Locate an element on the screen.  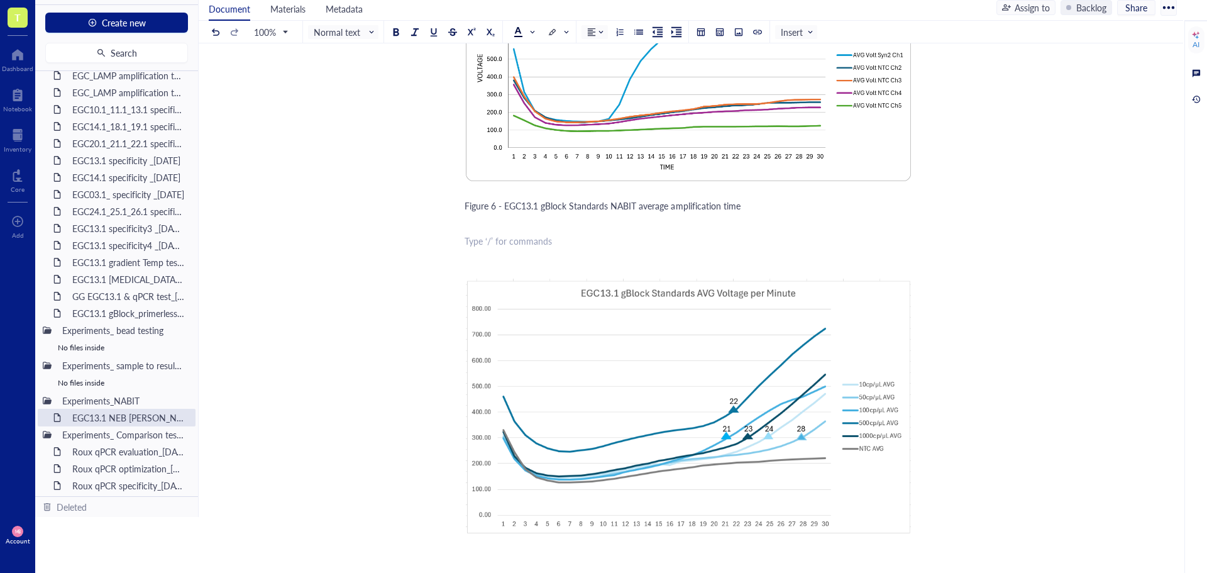
div: Assign to is located at coordinates (1032, 8).